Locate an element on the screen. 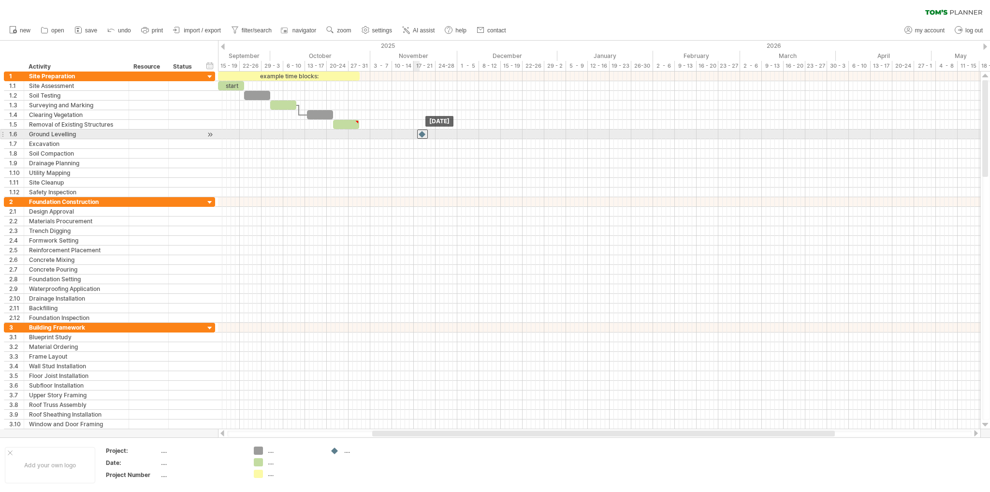  div: 1.7 is located at coordinates (16, 144).